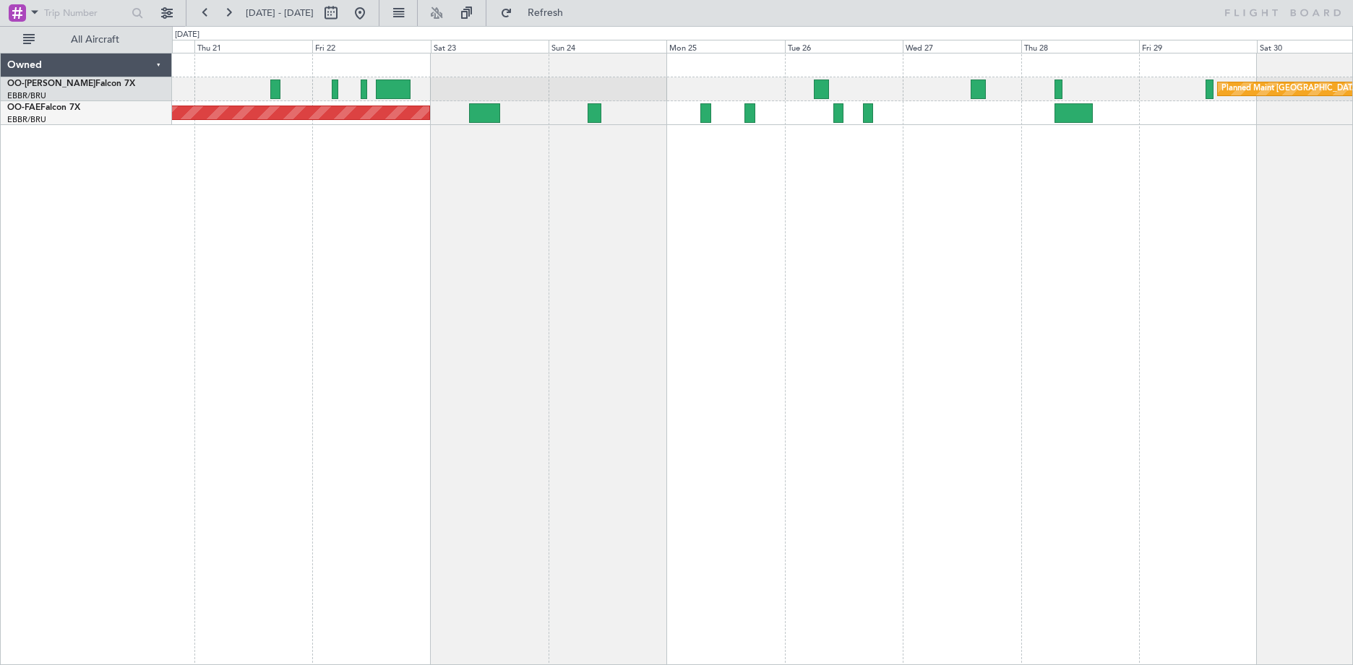 The height and width of the screenshot is (665, 1353). I want to click on span: All Aircraft, so click(95, 40).